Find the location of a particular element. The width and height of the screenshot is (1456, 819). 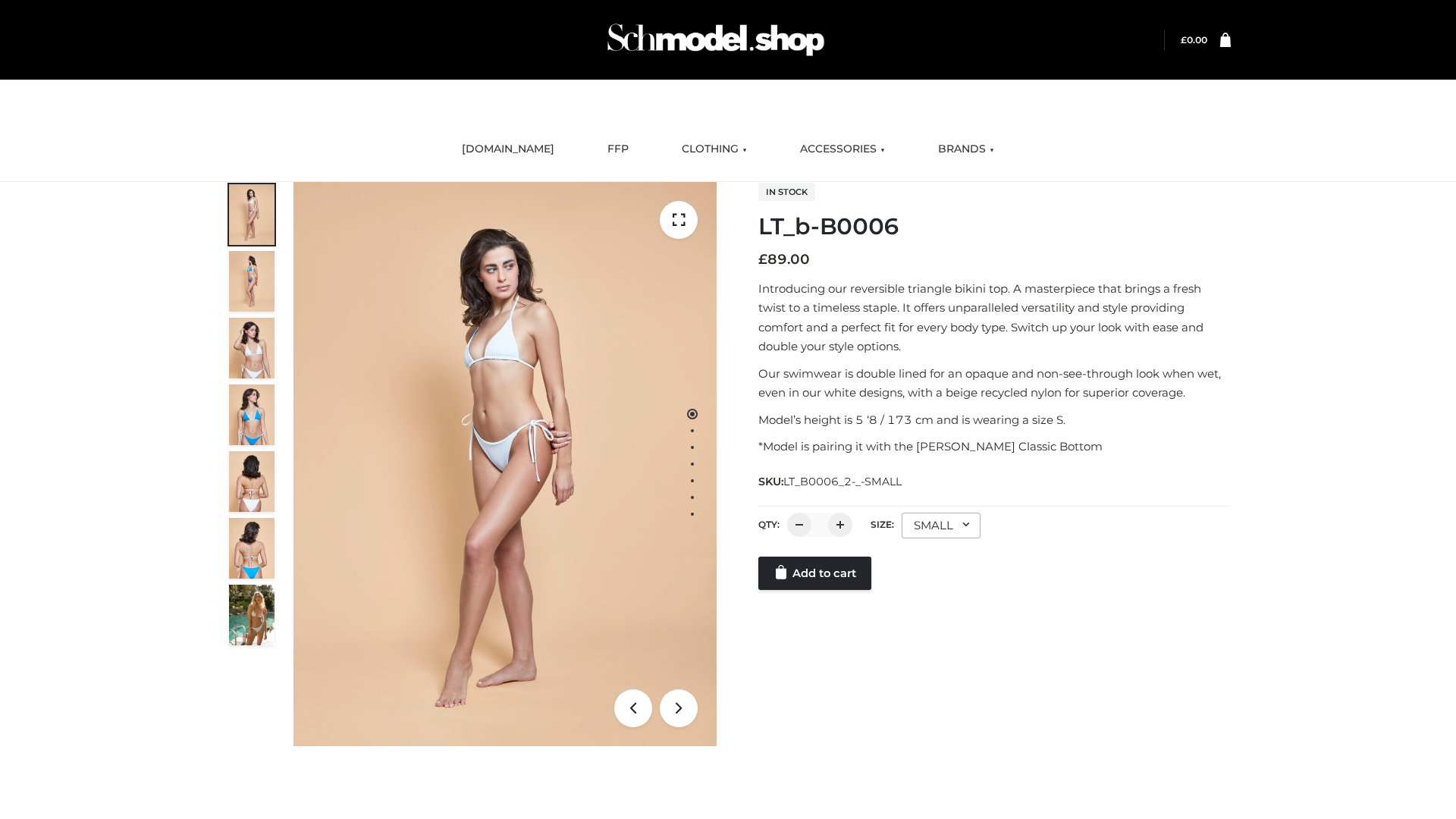

h1: LT_b-B0006 is located at coordinates (994, 227).